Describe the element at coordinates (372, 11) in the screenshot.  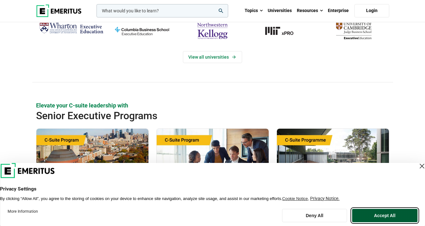
I see `a: Login` at that location.